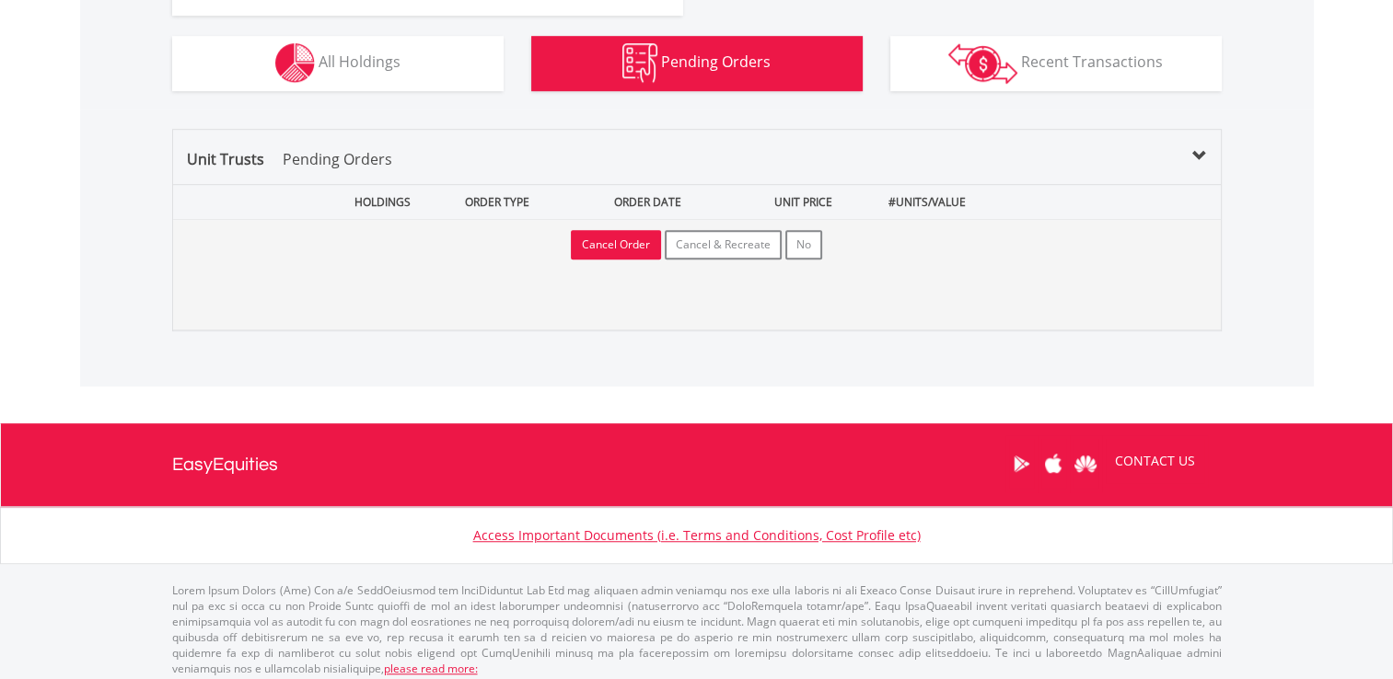 The image size is (1393, 679). I want to click on p: Pending Orders, so click(337, 159).